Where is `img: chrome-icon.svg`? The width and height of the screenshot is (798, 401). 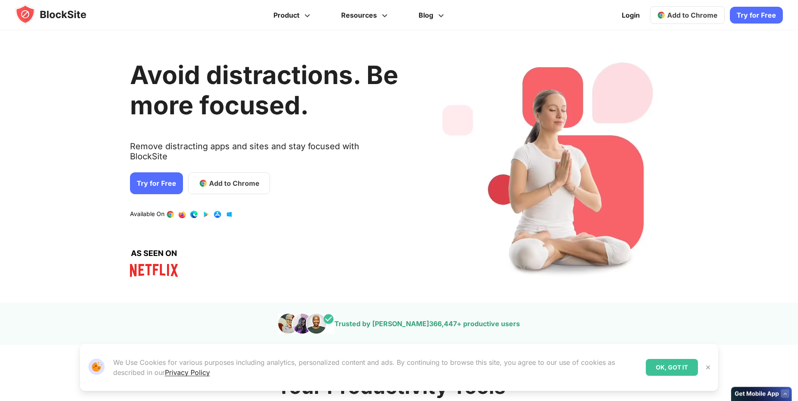
img: chrome-icon.svg is located at coordinates (661, 15).